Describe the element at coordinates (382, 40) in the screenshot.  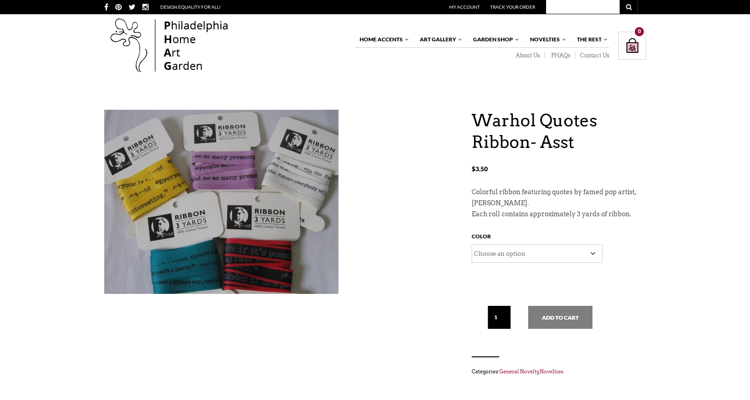
I see `a: Home Accents` at that location.